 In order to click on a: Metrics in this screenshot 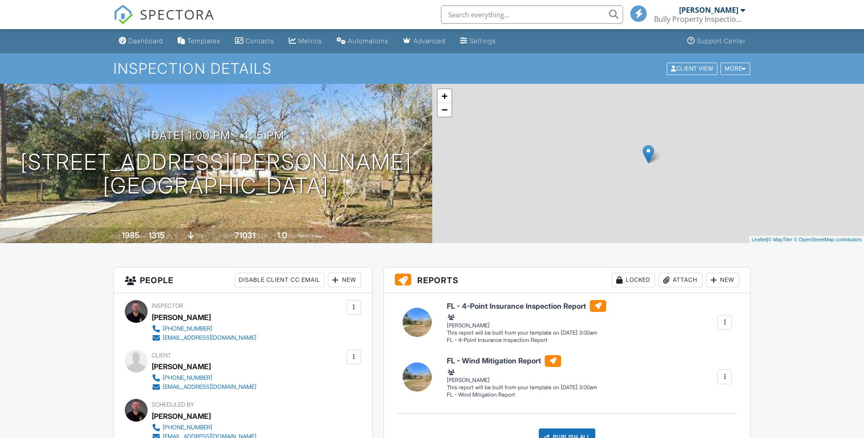, I will do `click(305, 41)`.